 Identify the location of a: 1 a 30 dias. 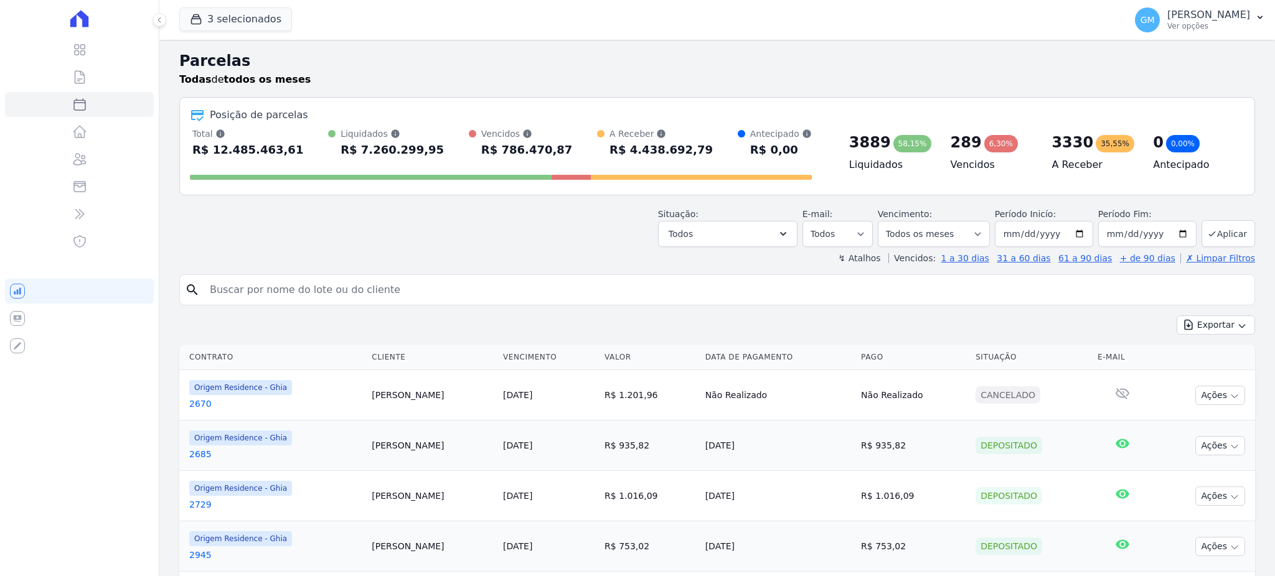
(965, 258).